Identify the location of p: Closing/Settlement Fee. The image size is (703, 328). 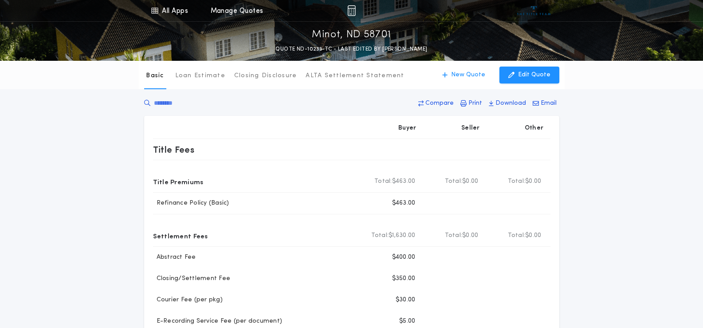
(191, 278).